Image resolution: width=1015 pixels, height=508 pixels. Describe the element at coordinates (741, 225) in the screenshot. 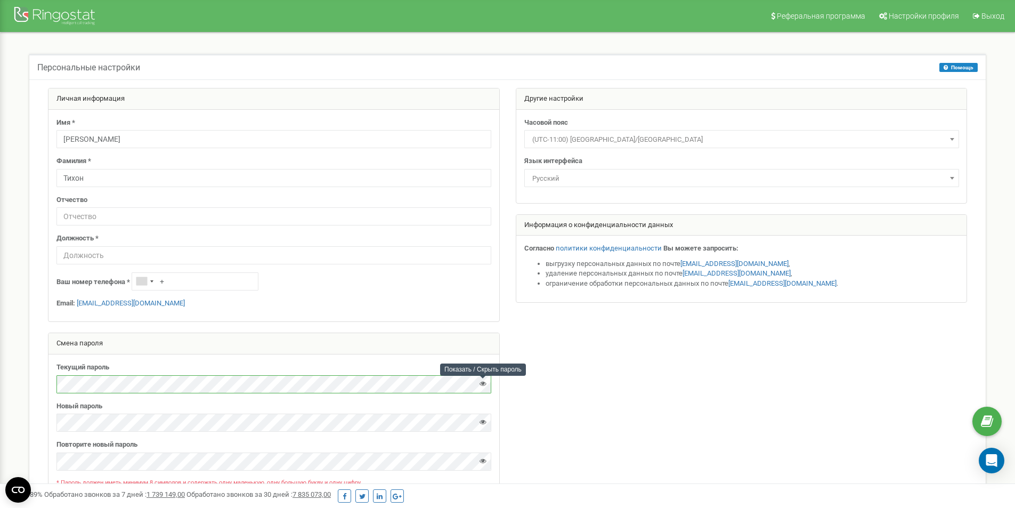

I see `div: Информация о конфиденциальности данных` at that location.